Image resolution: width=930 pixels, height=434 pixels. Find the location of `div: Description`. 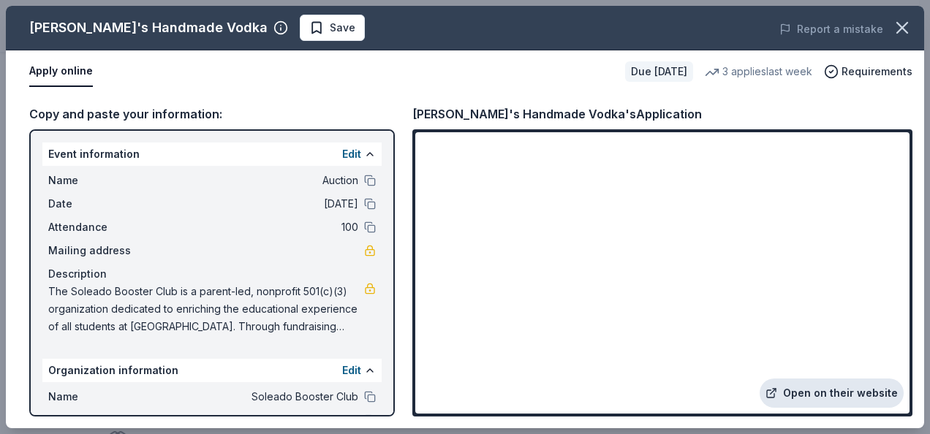

div: Description is located at coordinates (212, 274).